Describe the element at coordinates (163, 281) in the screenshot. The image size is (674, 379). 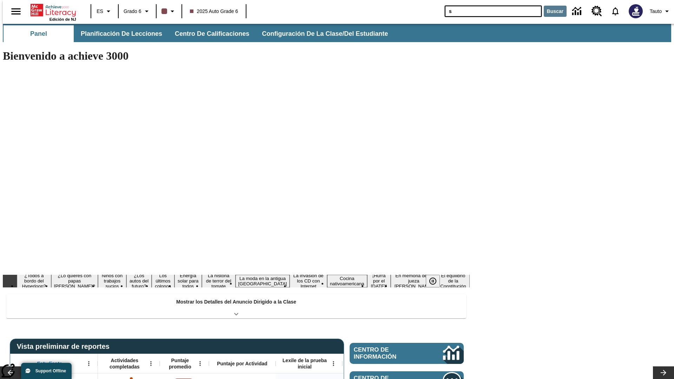
I see `button: Diapositiva 5 Los últimos colonos` at that location.